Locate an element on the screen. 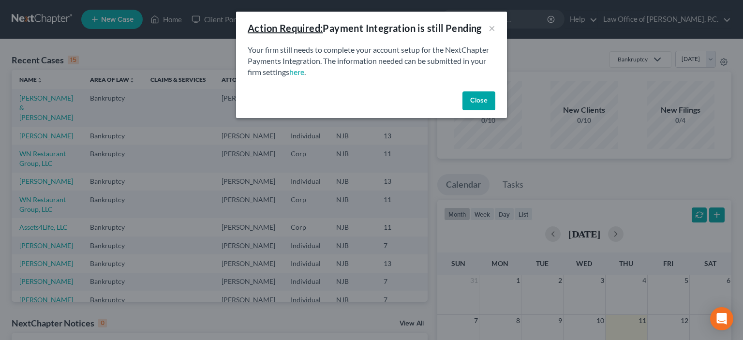 The height and width of the screenshot is (340, 743). div: Open Intercom Messenger is located at coordinates (722, 319).